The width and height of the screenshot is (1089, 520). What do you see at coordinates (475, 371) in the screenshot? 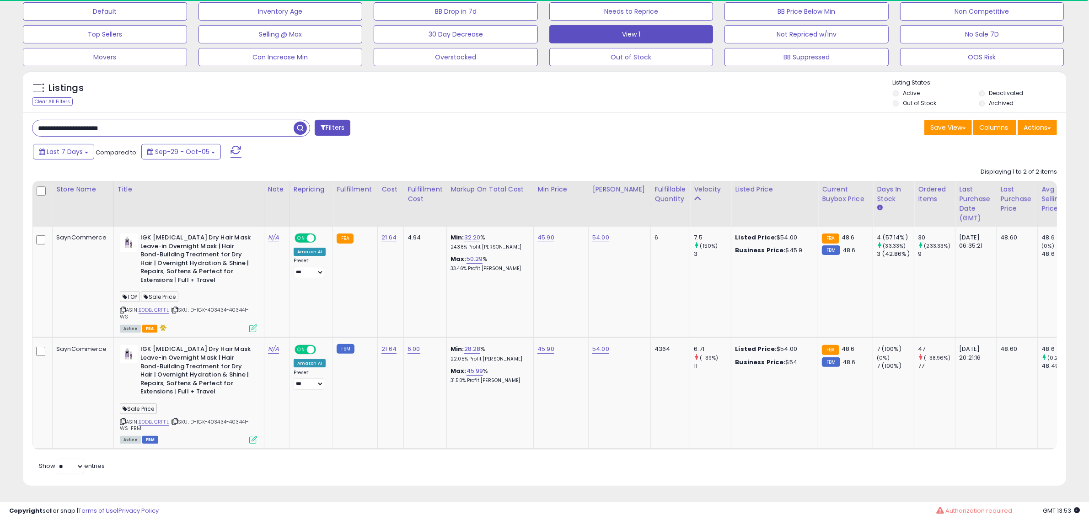
I see `a: 45.99` at bounding box center [475, 371].